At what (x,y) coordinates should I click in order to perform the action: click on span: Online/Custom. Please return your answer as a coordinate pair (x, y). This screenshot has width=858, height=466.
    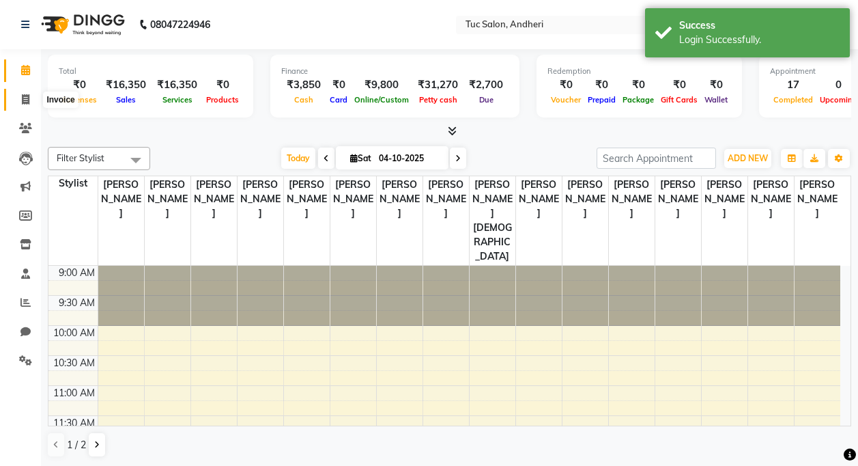
    Looking at the image, I should click on (382, 100).